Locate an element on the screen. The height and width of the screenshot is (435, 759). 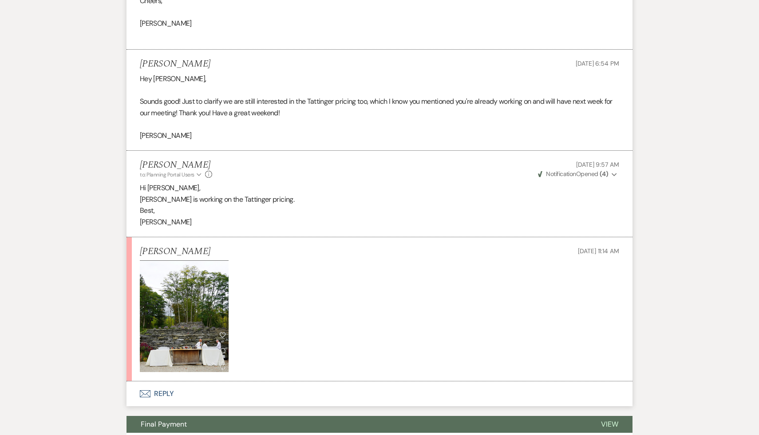
button: NotificationOpened (4) is located at coordinates (578, 174).